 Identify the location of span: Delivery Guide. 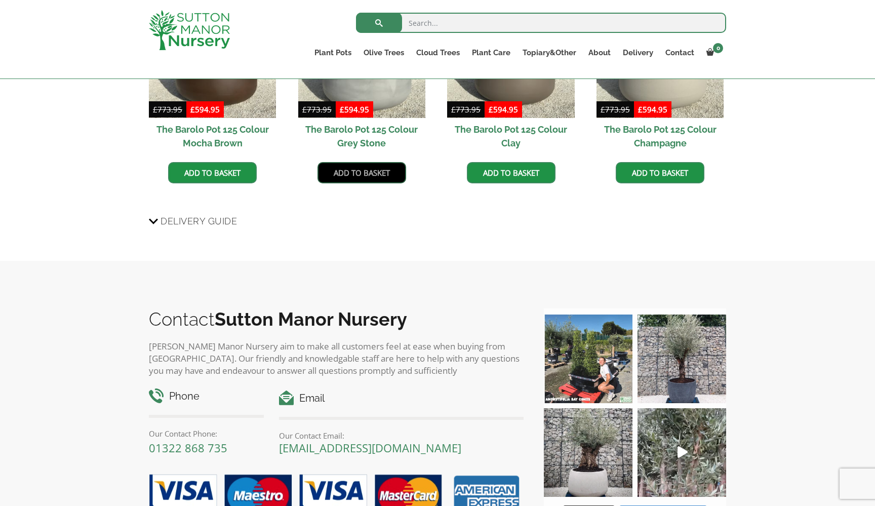
(198, 221).